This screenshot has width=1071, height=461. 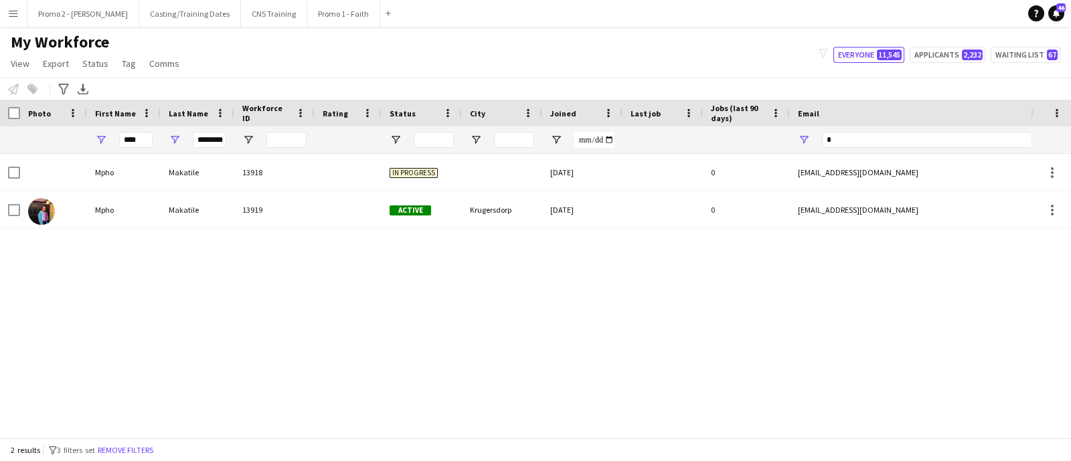 I want to click on input: Workforce ID Filter Input, so click(x=287, y=140).